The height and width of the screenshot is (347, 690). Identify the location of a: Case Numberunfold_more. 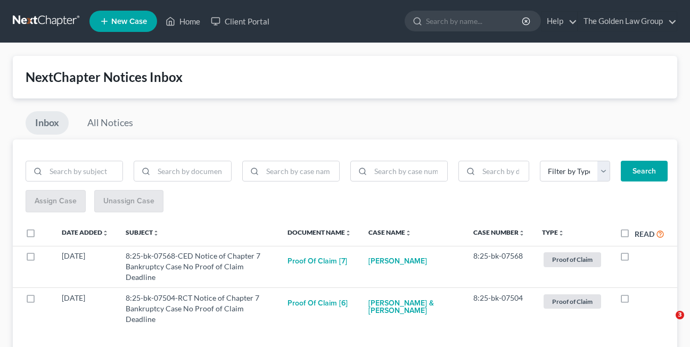
(499, 232).